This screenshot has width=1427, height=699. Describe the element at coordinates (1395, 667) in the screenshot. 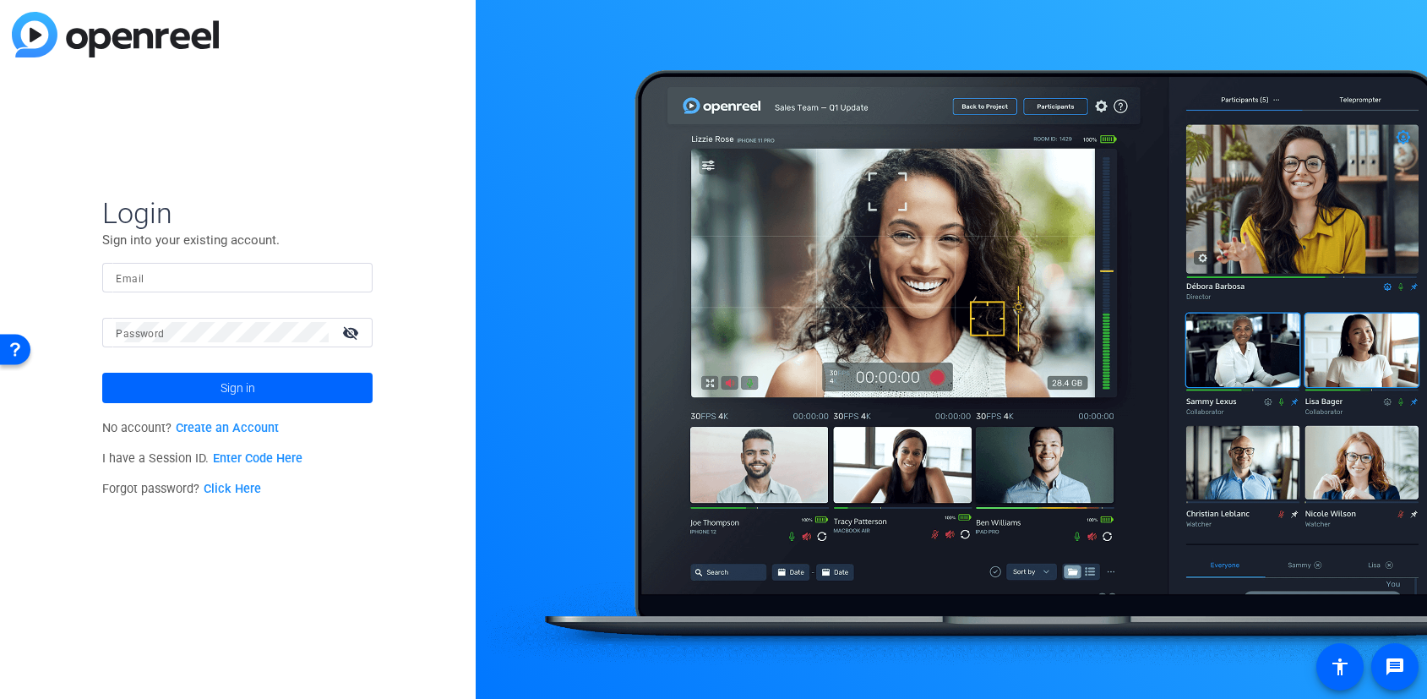

I see `mat-icon: message` at that location.